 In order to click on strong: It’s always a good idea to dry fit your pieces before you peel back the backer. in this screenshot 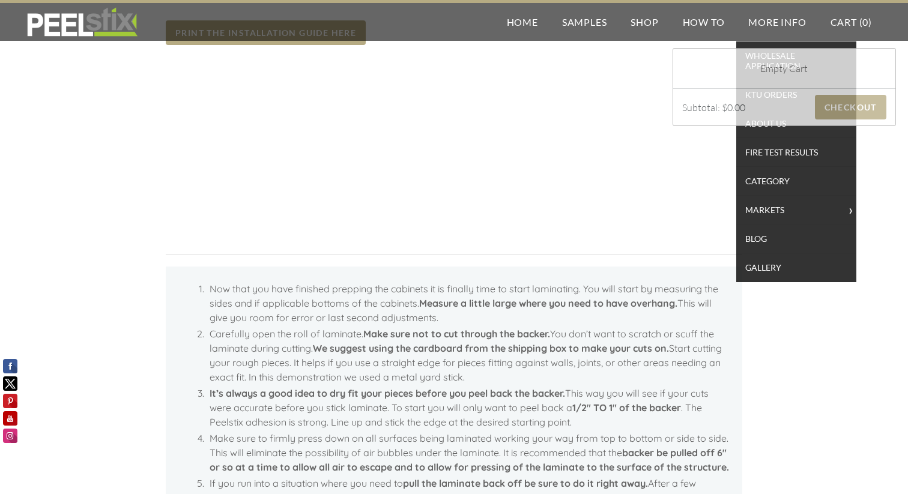, I will do `click(387, 393)`.